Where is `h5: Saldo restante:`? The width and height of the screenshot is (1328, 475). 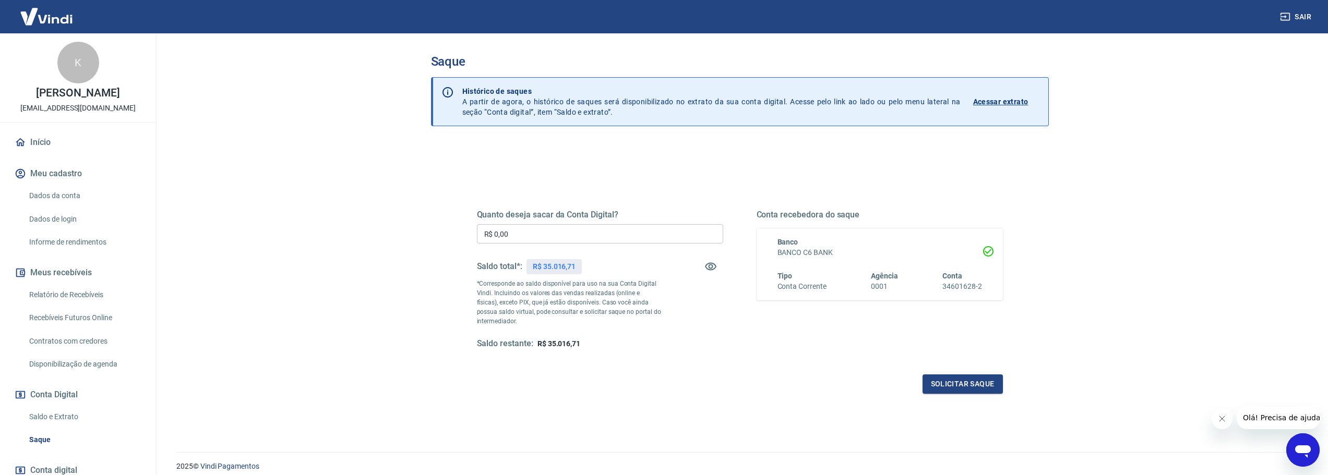 h5: Saldo restante: is located at coordinates (505, 344).